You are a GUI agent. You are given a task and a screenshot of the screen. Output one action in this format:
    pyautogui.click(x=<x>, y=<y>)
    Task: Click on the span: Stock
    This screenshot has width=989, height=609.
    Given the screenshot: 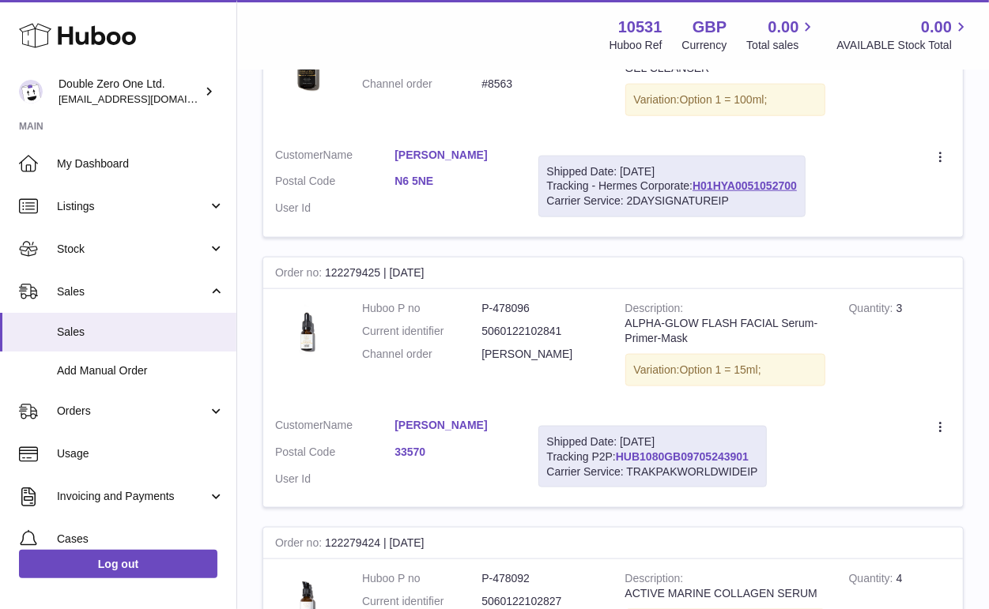 What is the action you would take?
    pyautogui.click(x=132, y=249)
    